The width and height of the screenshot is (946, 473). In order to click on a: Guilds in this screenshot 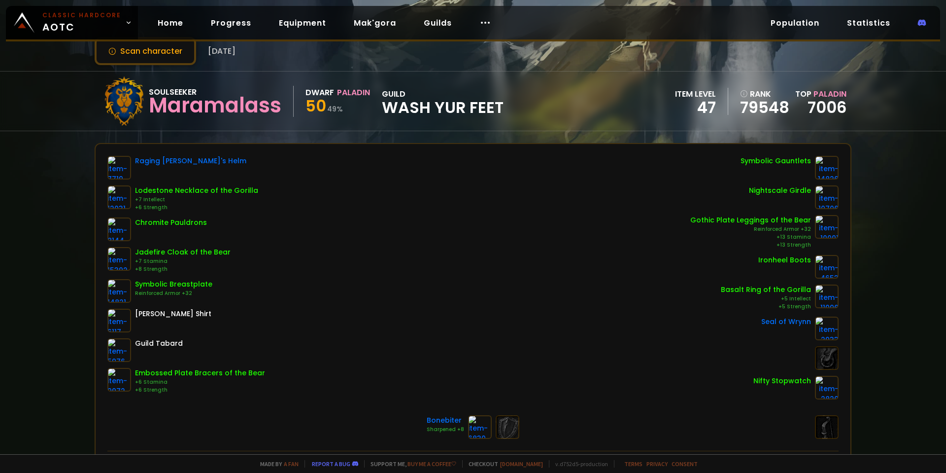, I will do `click(438, 23)`.